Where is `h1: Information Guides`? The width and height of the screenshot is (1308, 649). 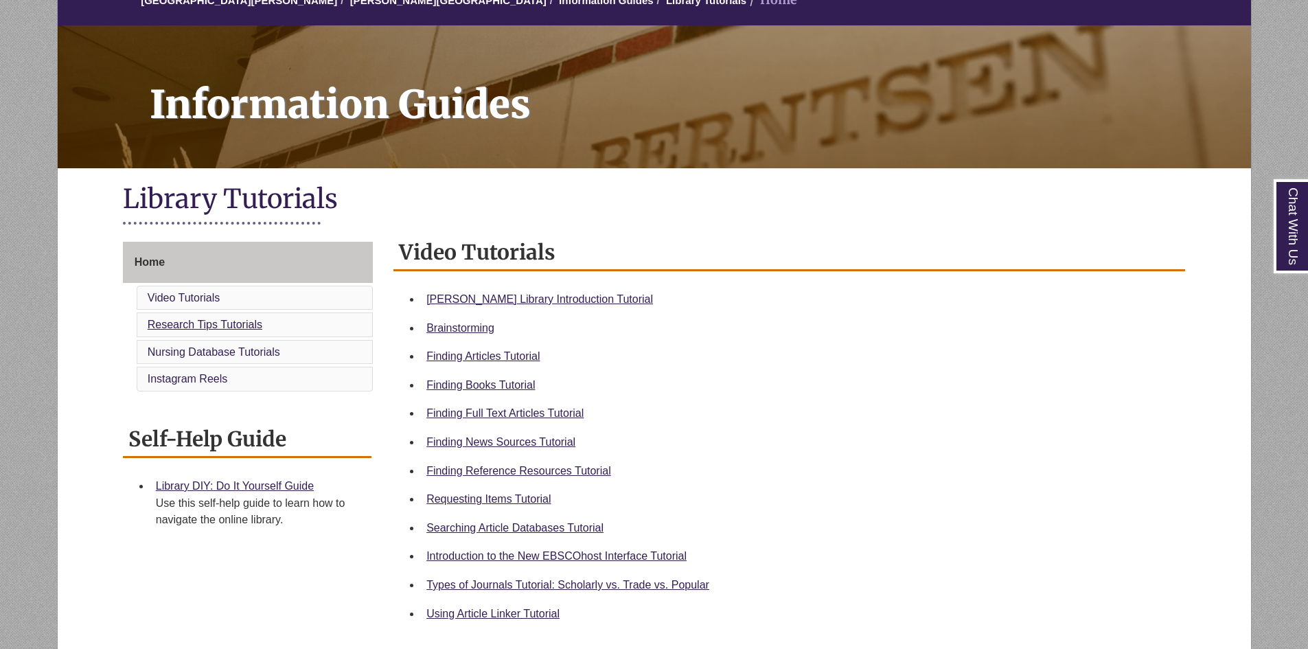 h1: Information Guides is located at coordinates (693, 88).